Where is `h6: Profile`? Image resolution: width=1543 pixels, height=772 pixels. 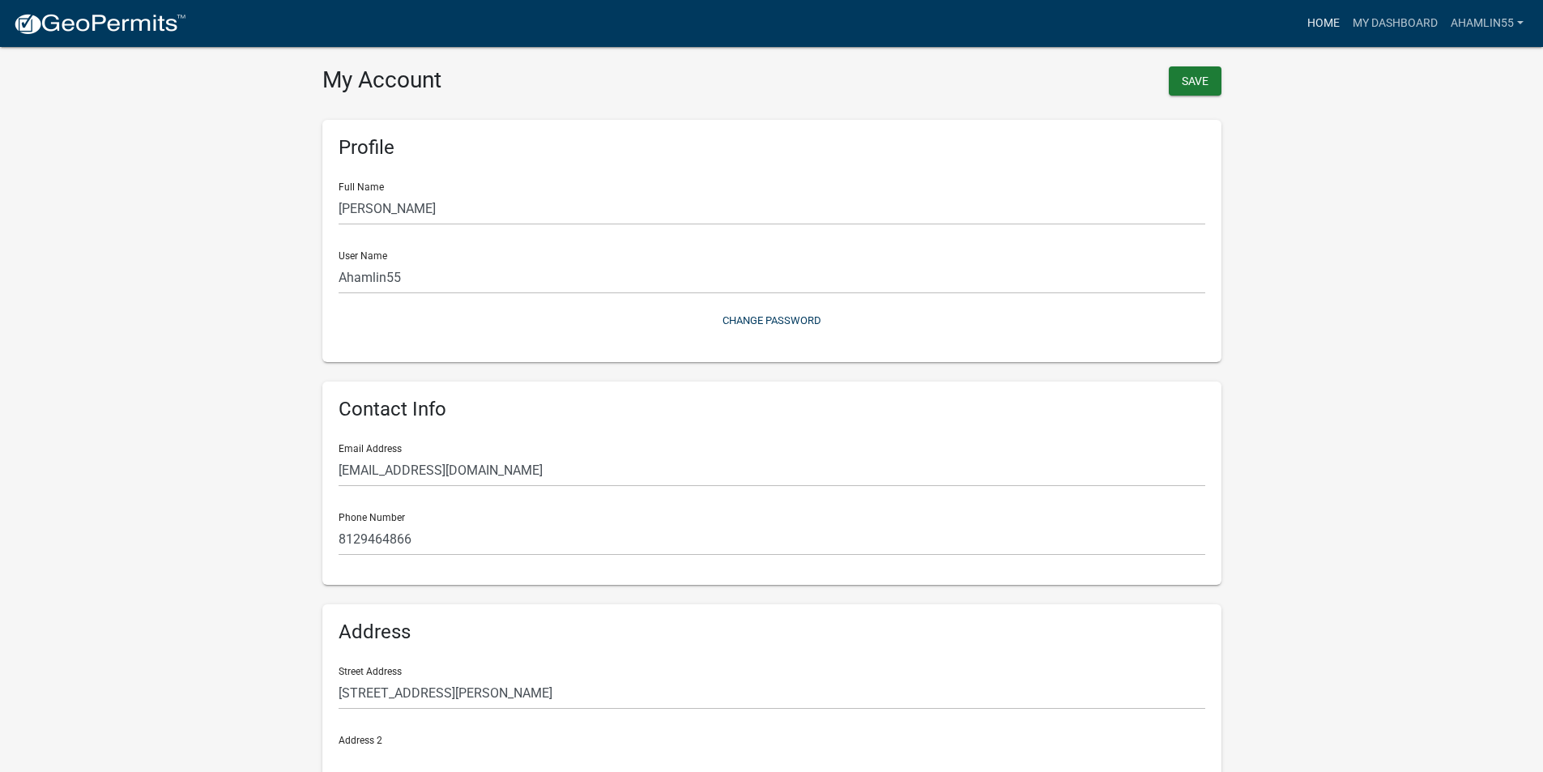
h6: Profile is located at coordinates (772, 147).